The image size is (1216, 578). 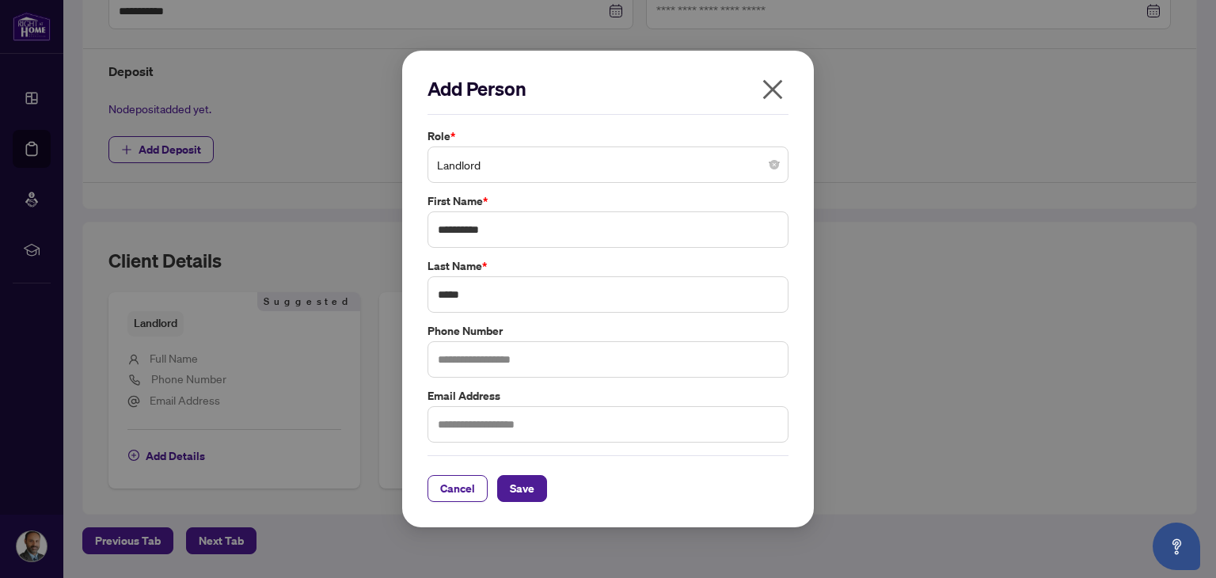 What do you see at coordinates (774, 165) in the screenshot?
I see `span: close-circle` at bounding box center [774, 165].